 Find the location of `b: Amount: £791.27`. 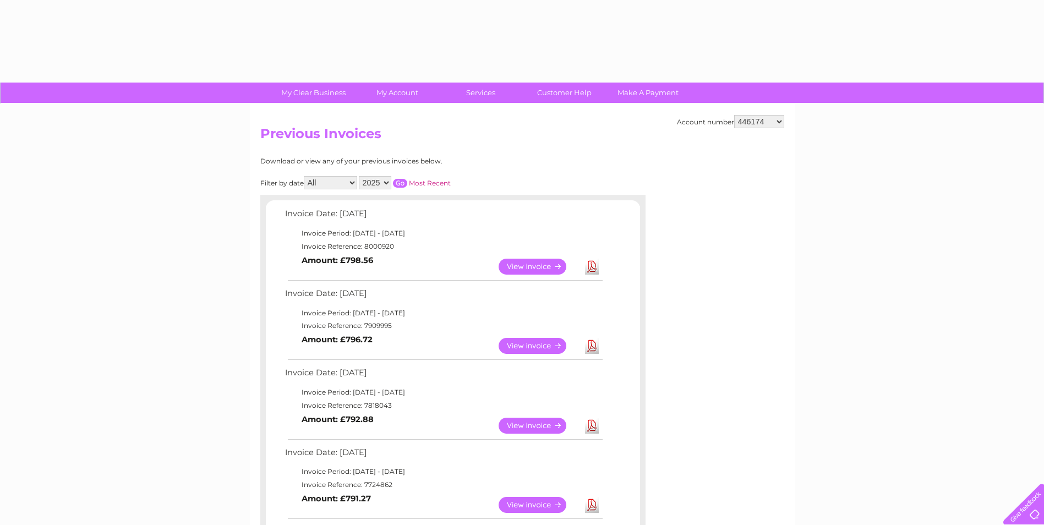

b: Amount: £791.27 is located at coordinates (336, 499).